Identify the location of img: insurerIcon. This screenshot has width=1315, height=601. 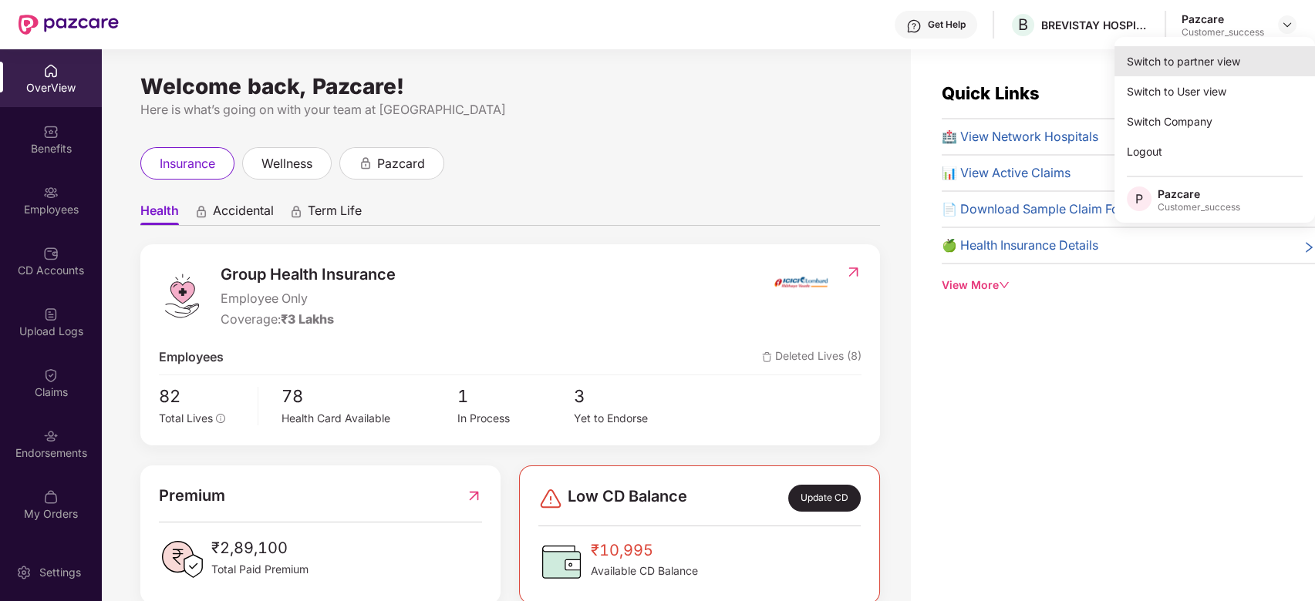
(800, 282).